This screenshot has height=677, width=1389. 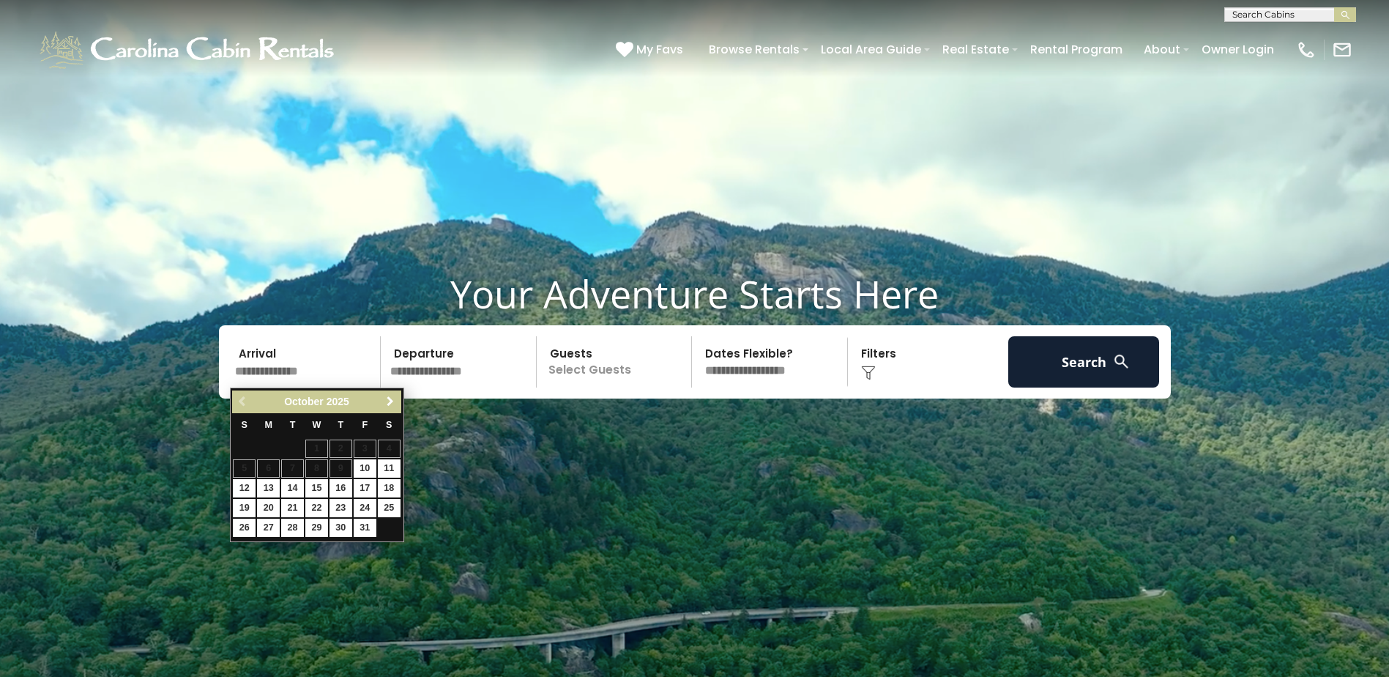 I want to click on img: search-regular-white.png, so click(x=1121, y=361).